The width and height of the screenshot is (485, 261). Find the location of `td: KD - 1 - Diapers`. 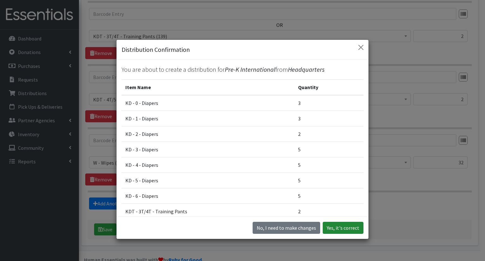

td: KD - 1 - Diapers is located at coordinates (208, 118).